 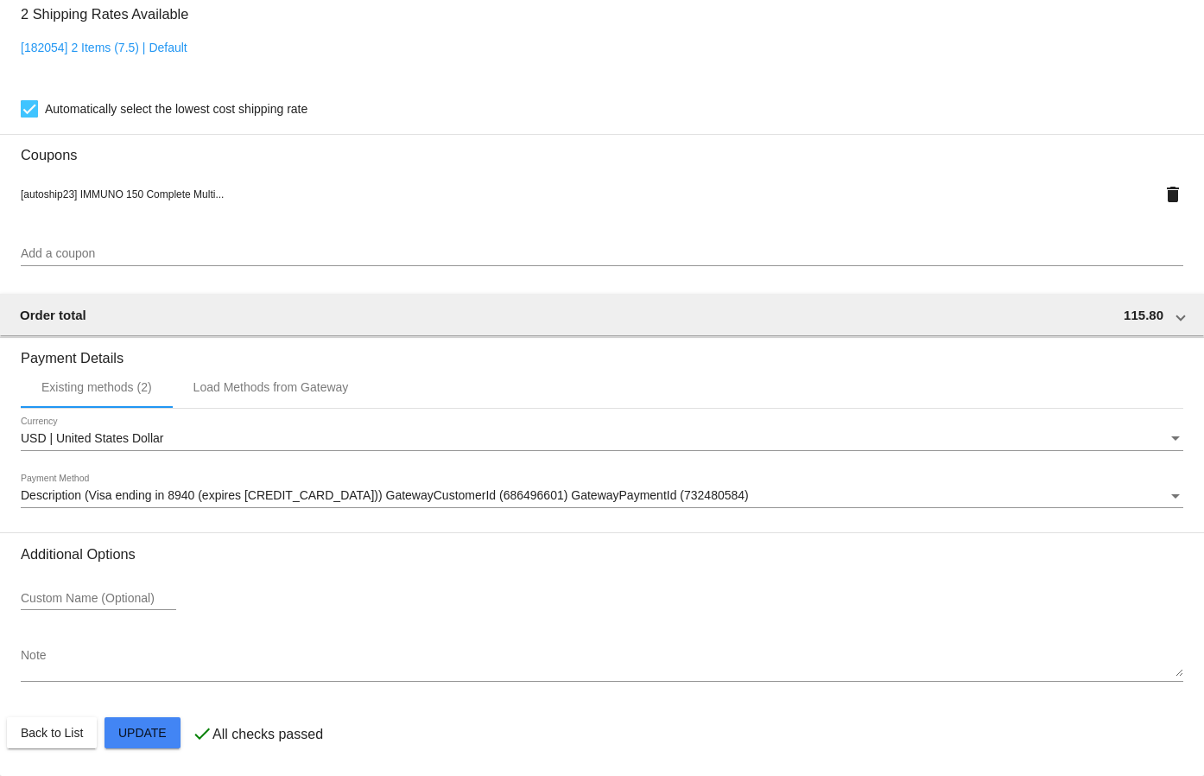 What do you see at coordinates (92, 438) in the screenshot?
I see `span: USD | United States Dollar` at bounding box center [92, 438].